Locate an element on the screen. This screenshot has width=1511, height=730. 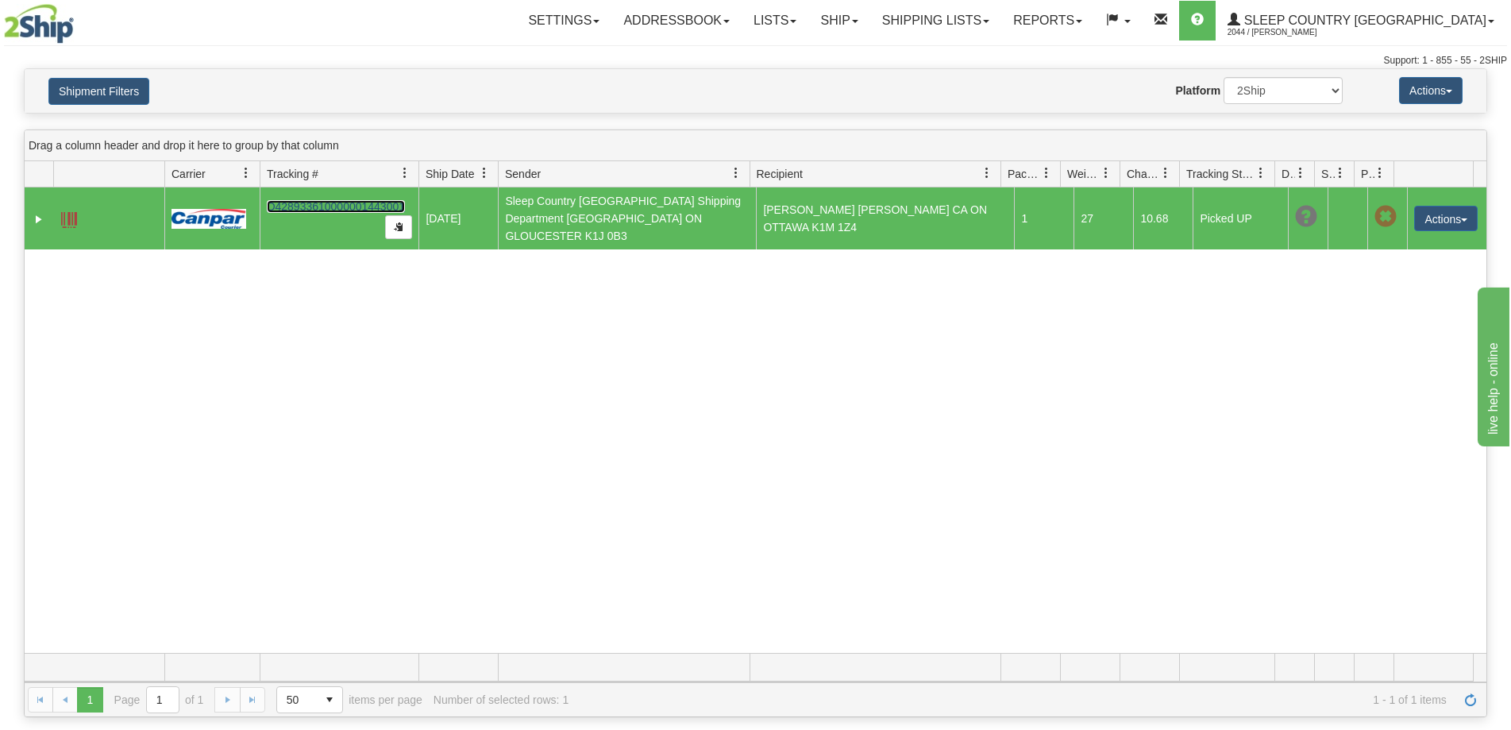
span: Recipient is located at coordinates (780, 174).